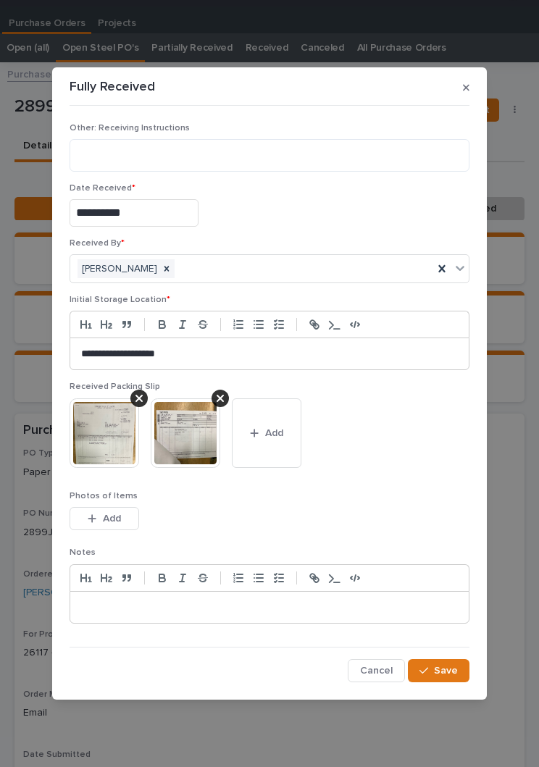  Describe the element at coordinates (376, 670) in the screenshot. I see `span: Cancel` at that location.